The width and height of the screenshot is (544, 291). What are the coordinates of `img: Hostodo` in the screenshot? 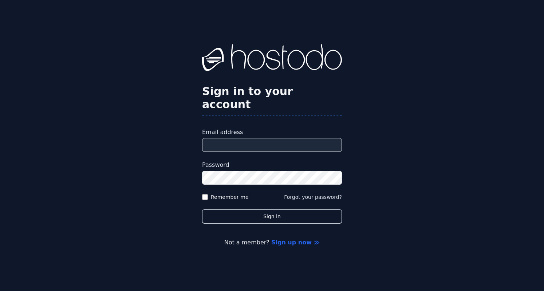 It's located at (272, 59).